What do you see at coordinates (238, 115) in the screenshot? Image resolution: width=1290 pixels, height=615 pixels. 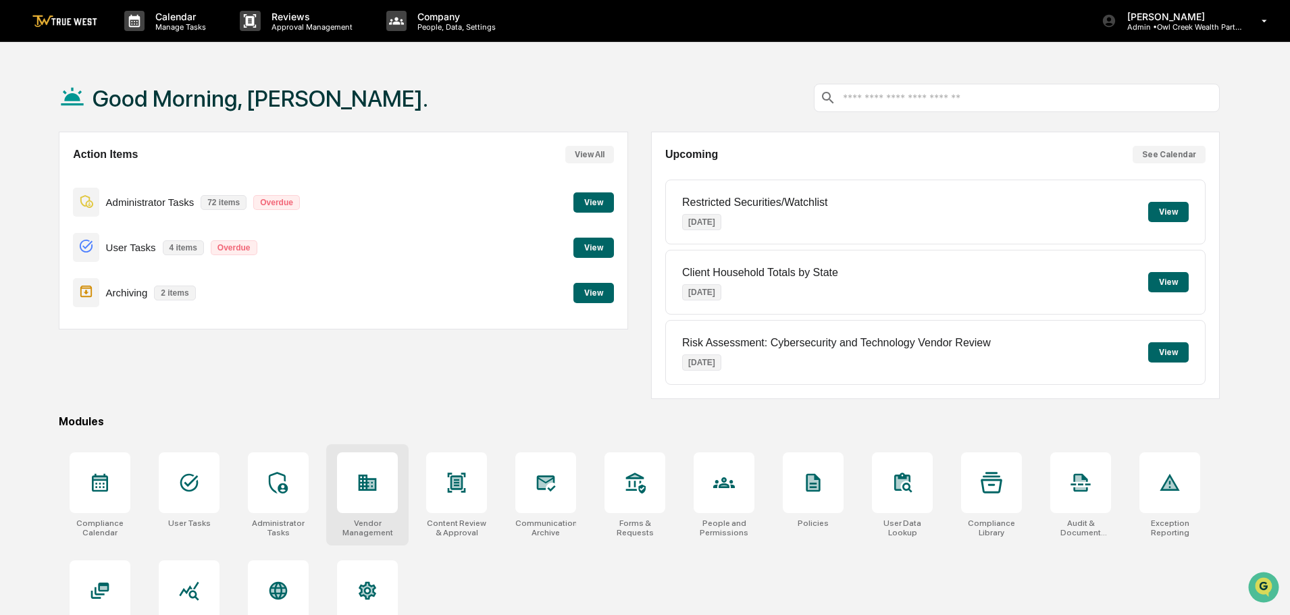 I see `button: Start new chat` at bounding box center [238, 115].